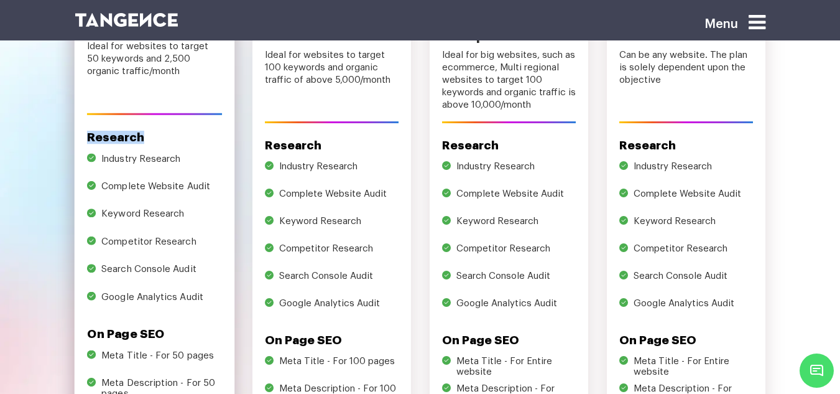 This screenshot has height=394, width=840. I want to click on p: Ideal for websites to target 100 keywords and organic traffic of above 5,000/month, so click(332, 73).